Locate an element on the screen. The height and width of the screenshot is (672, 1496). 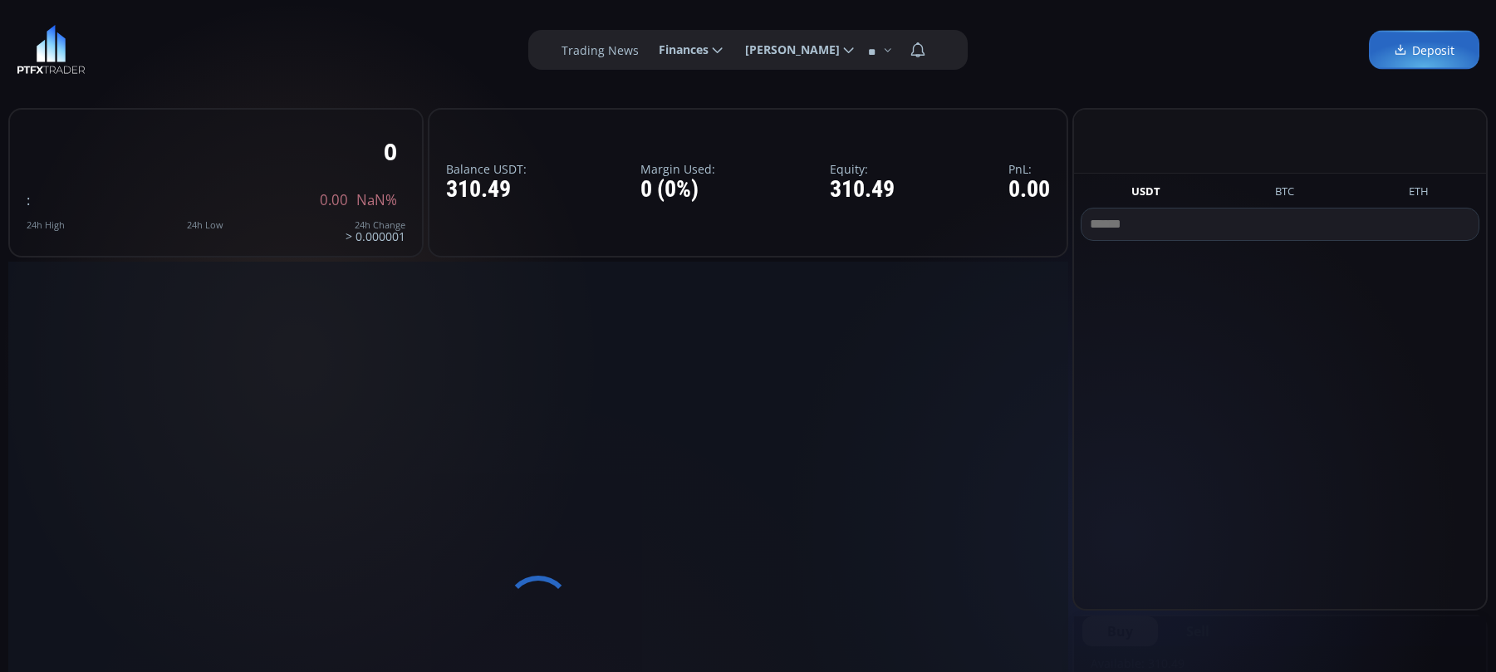
span: Finances is located at coordinates (678, 50).